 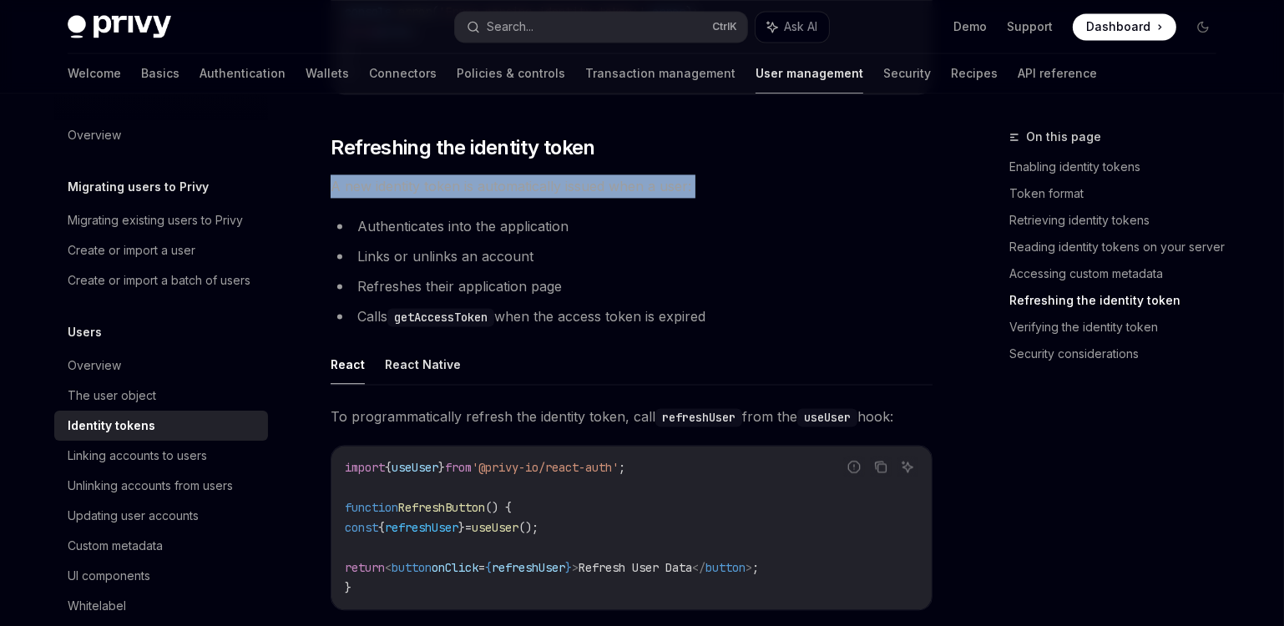 What do you see at coordinates (661, 73) in the screenshot?
I see `a: Transaction management` at bounding box center [661, 73].